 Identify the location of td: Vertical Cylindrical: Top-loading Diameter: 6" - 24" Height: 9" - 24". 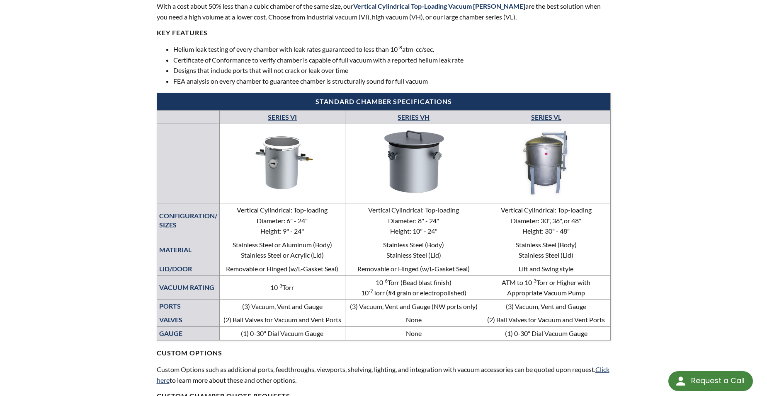
(282, 221).